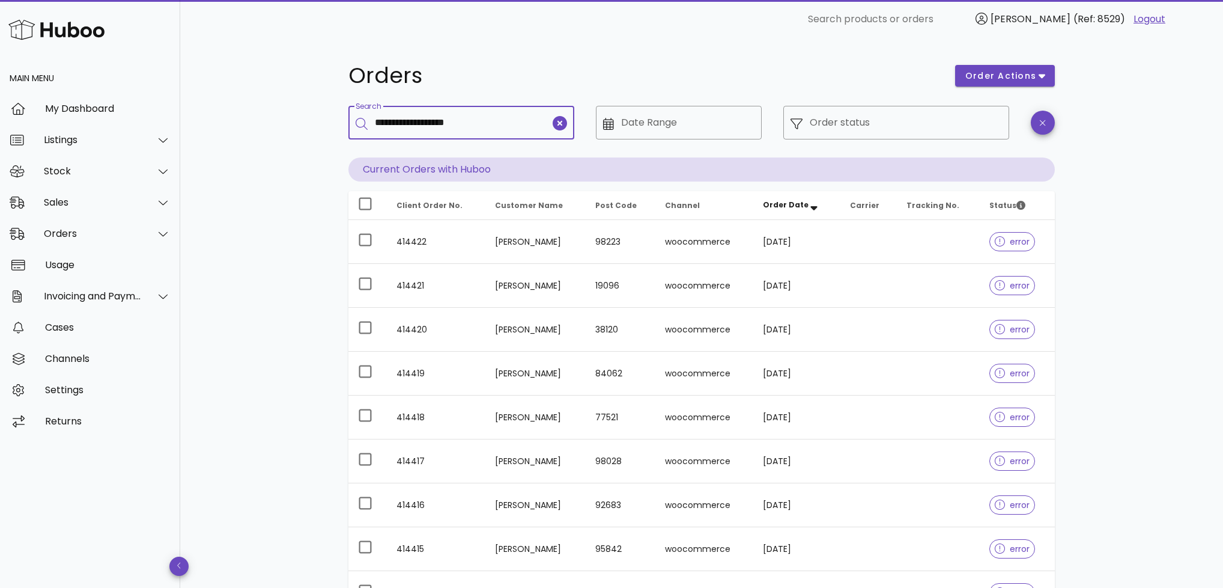 This screenshot has width=1223, height=588. What do you see at coordinates (436, 285) in the screenshot?
I see `td: 414421` at bounding box center [436, 285].